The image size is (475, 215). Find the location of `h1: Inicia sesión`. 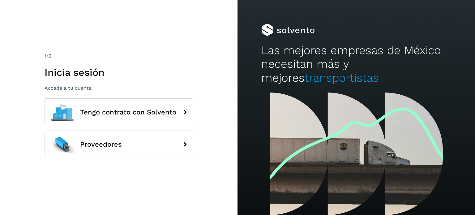

h1: Inicia sesión is located at coordinates (119, 72).